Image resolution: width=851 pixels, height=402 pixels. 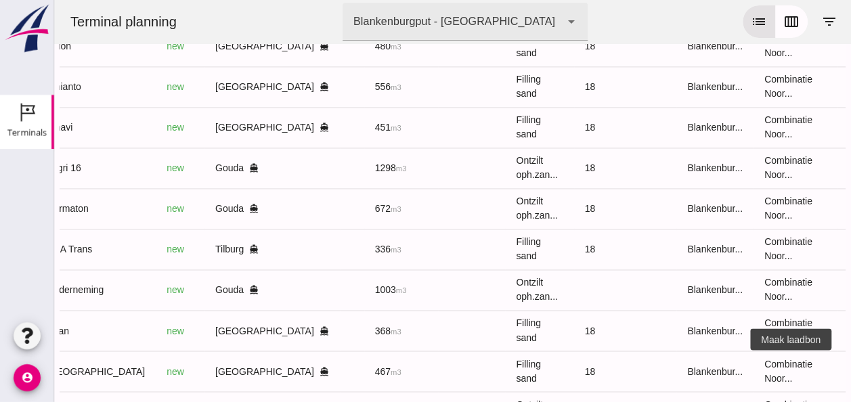 I want to click on td: 672, so click(x=347, y=209).